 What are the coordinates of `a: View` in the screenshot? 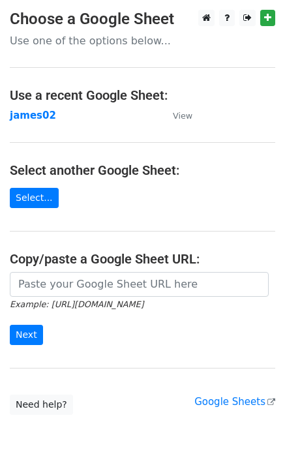 It's located at (176, 115).